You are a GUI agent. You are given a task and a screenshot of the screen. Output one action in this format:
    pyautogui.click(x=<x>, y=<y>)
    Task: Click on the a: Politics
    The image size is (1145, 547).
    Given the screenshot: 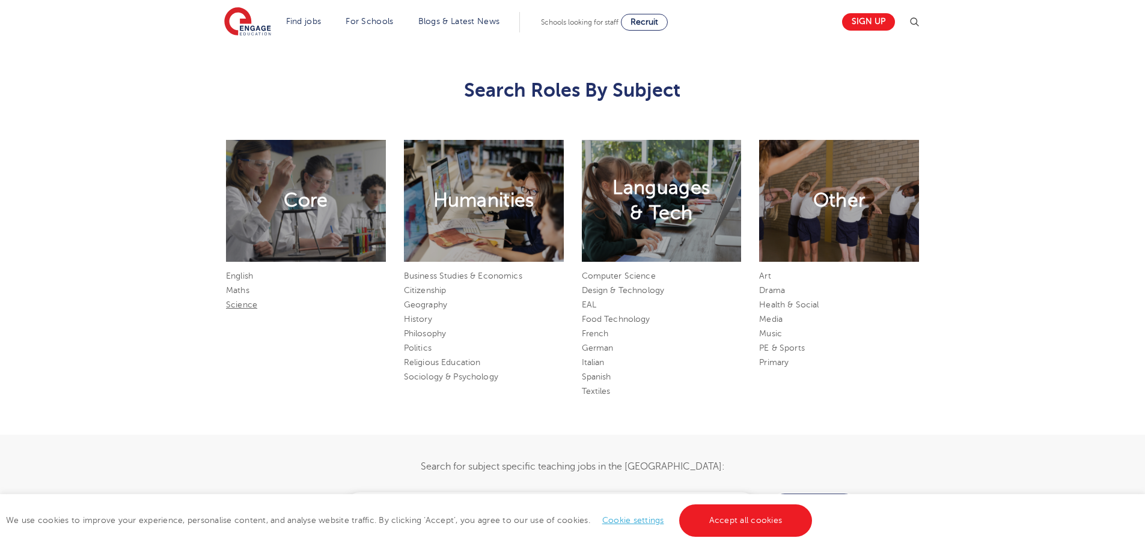 What is the action you would take?
    pyautogui.click(x=418, y=348)
    